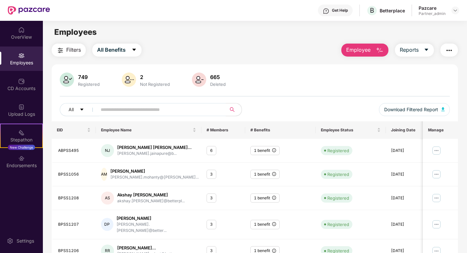 The width and height of the screenshot is (467, 253). What do you see at coordinates (21, 140) in the screenshot?
I see `div: Stepathon` at bounding box center [21, 140].